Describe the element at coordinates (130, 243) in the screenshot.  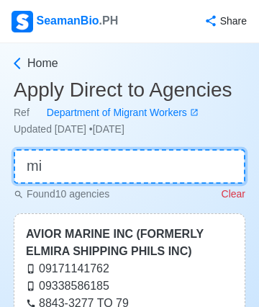
I see `div: AVIOR MARINE INC (FORMERLY ELMIRA SHIPPING PHILS INC)` at that location.